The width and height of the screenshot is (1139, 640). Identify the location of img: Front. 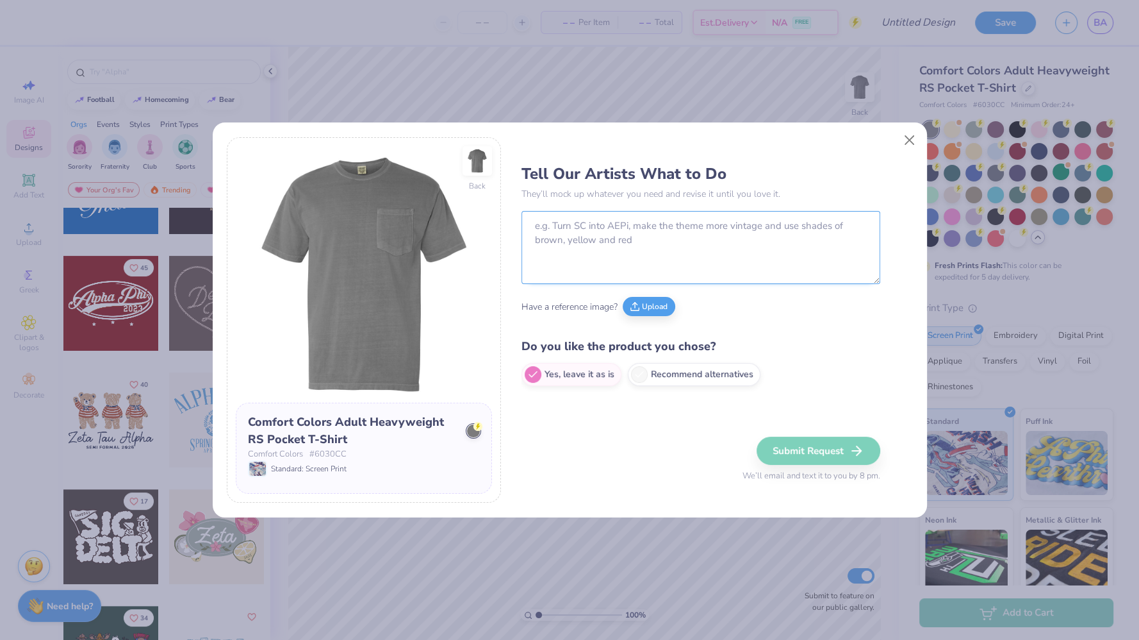
(364, 274).